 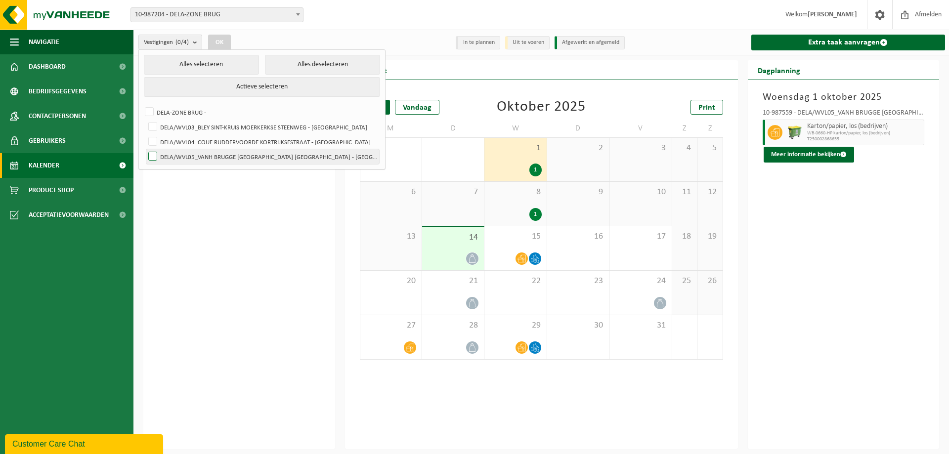 What do you see at coordinates (640, 281) in the screenshot?
I see `span: 24` at bounding box center [640, 281].